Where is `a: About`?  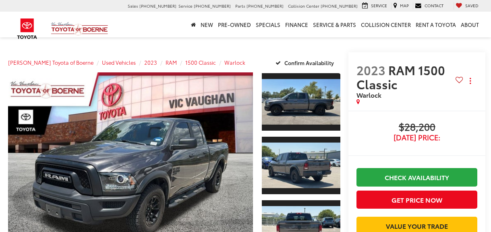 a: About is located at coordinates (469, 25).